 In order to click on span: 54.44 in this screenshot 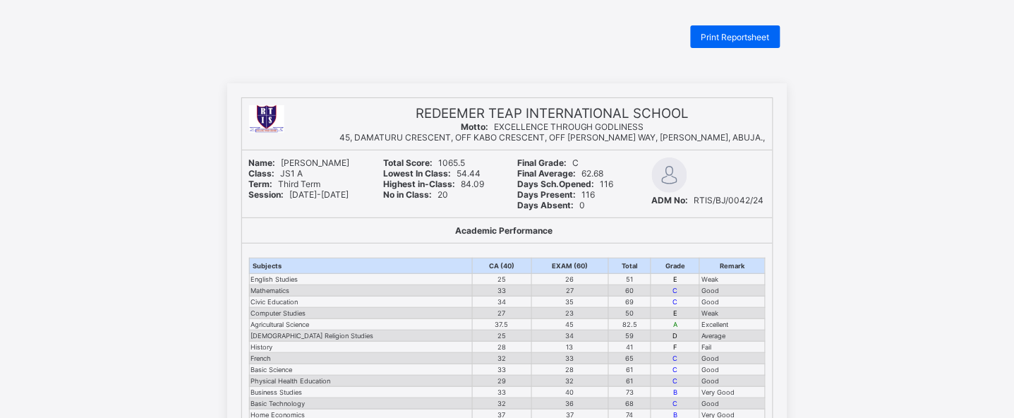, I will do `click(432, 173)`.